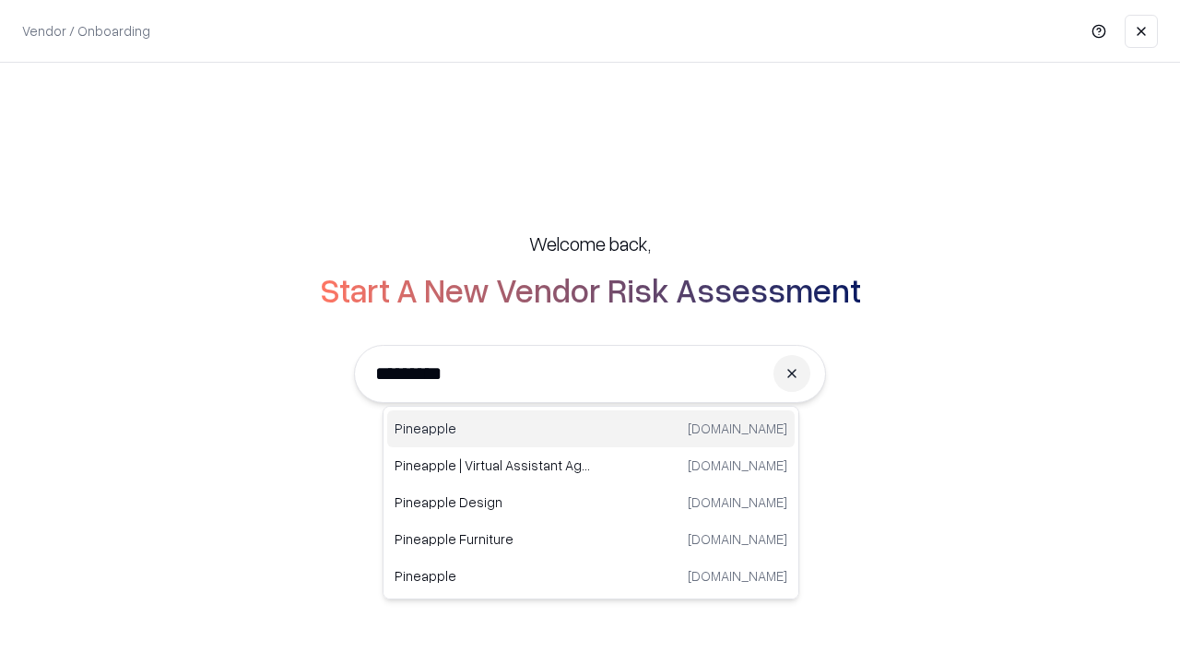  What do you see at coordinates (492, 502) in the screenshot?
I see `p: Pineapple Design` at bounding box center [492, 502].